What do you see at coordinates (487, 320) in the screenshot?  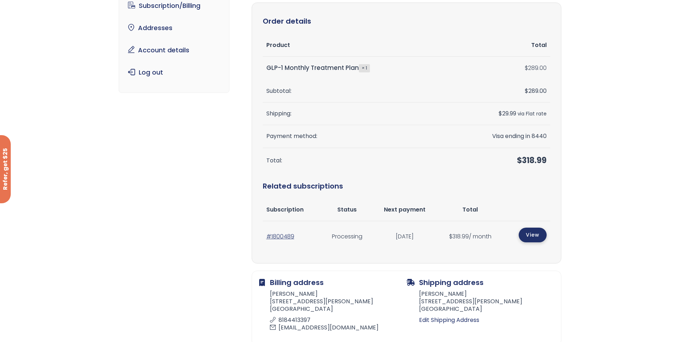 I see `a: Edit Shipping Address` at bounding box center [487, 320].